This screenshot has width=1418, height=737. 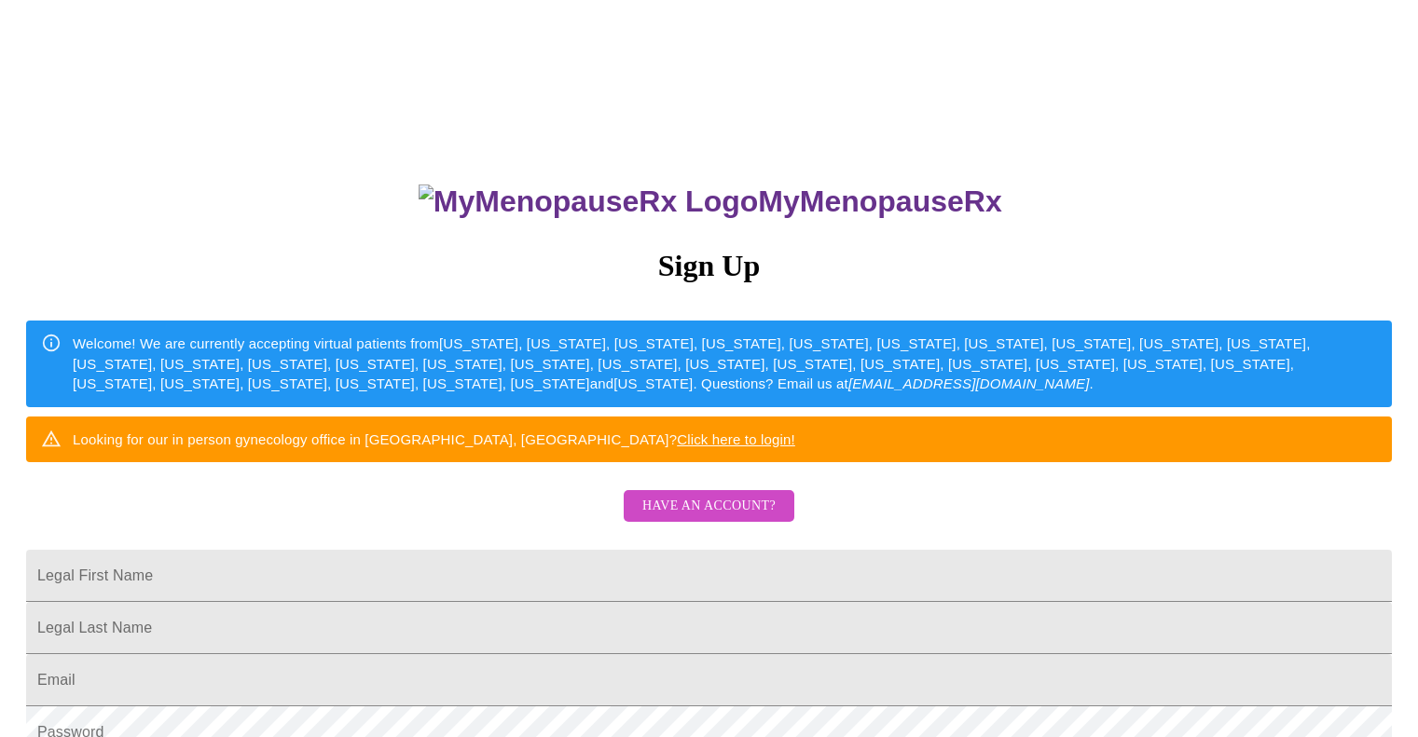 What do you see at coordinates (709, 266) in the screenshot?
I see `h3: Sign Up` at bounding box center [709, 266].